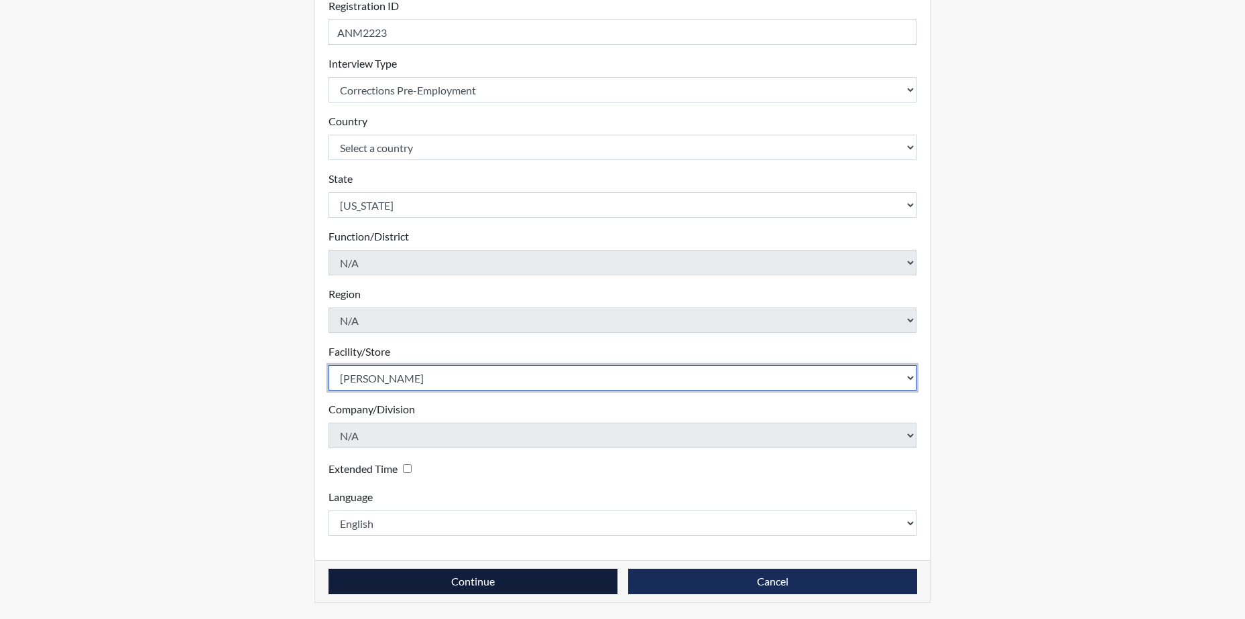  I want to click on label: State, so click(341, 179).